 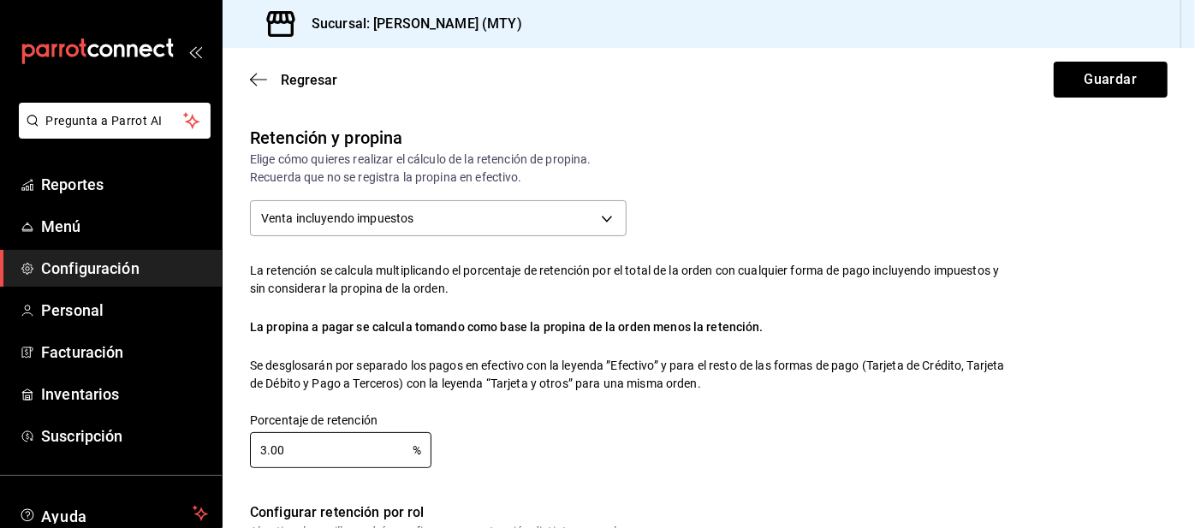 What do you see at coordinates (195, 51) in the screenshot?
I see `button: open_drawer_menu` at bounding box center [195, 51].